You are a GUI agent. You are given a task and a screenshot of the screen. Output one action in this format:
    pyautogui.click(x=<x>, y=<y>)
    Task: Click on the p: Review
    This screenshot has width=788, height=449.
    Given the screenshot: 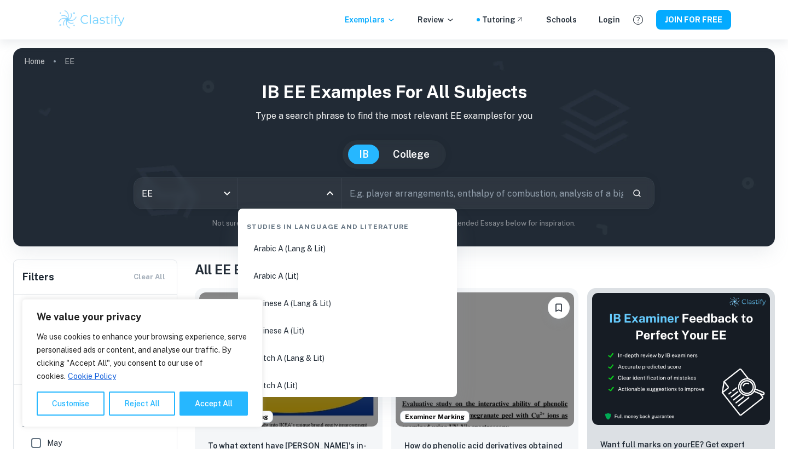 What is the action you would take?
    pyautogui.click(x=436, y=20)
    